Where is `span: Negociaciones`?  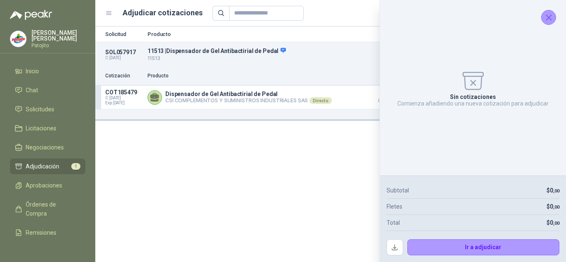
span: Negociaciones is located at coordinates (45, 147).